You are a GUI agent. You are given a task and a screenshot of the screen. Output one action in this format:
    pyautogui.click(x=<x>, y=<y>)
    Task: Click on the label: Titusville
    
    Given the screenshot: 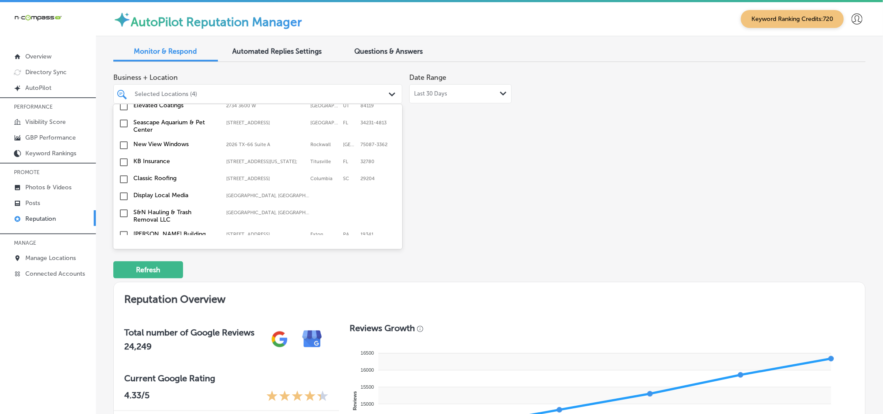 What is the action you would take?
    pyautogui.click(x=324, y=161)
    